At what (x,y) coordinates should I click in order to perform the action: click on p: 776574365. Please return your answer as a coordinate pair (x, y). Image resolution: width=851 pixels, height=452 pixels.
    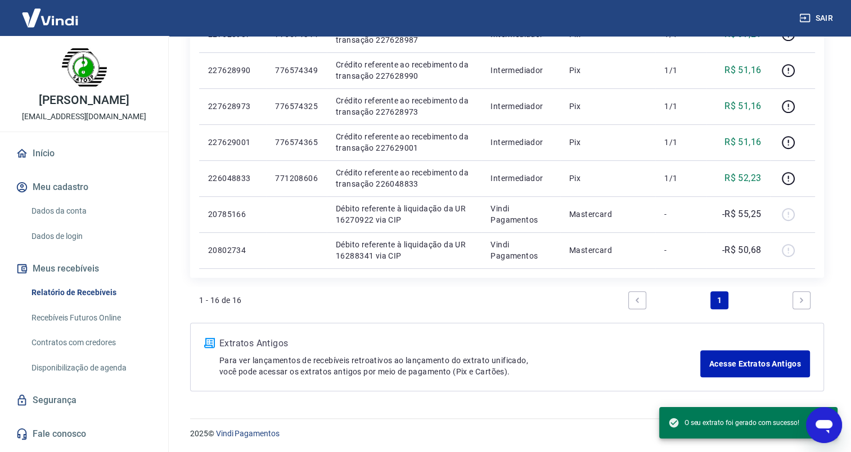
    Looking at the image, I should click on (296, 142).